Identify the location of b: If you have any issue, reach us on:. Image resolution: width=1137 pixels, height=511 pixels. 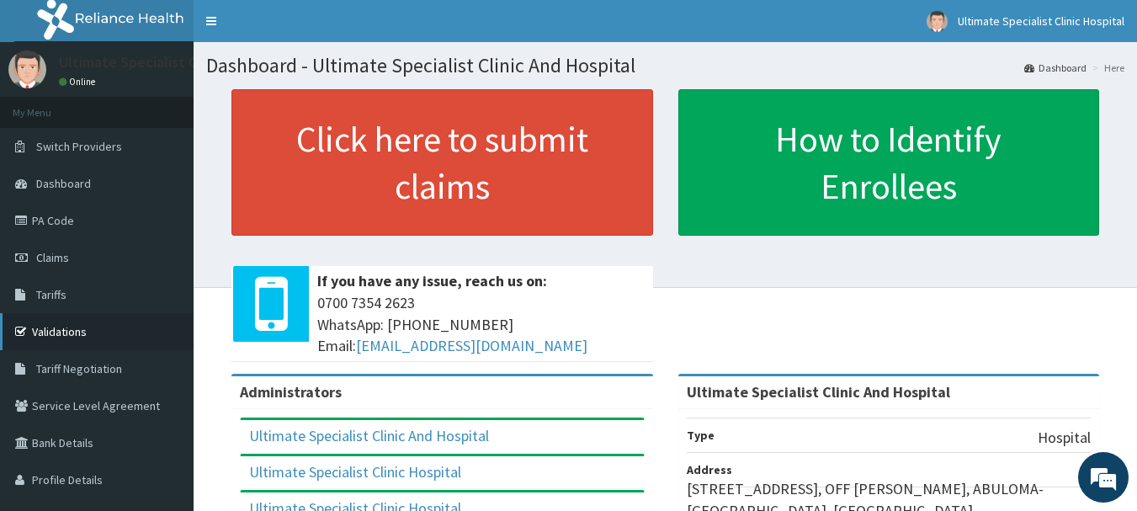
(432, 280).